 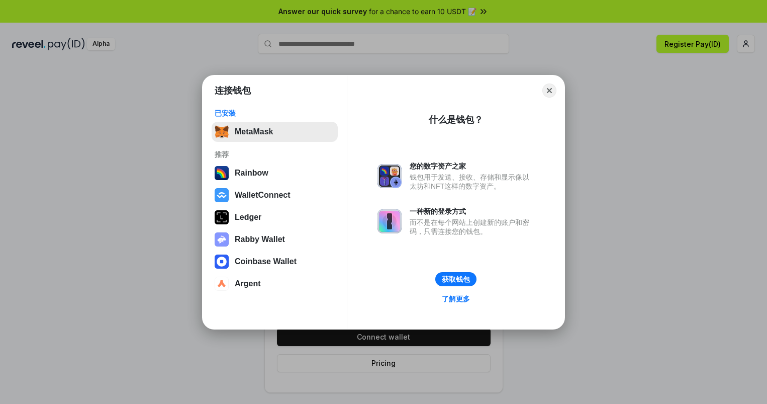 I want to click on div: WalletConnect, so click(x=262, y=195).